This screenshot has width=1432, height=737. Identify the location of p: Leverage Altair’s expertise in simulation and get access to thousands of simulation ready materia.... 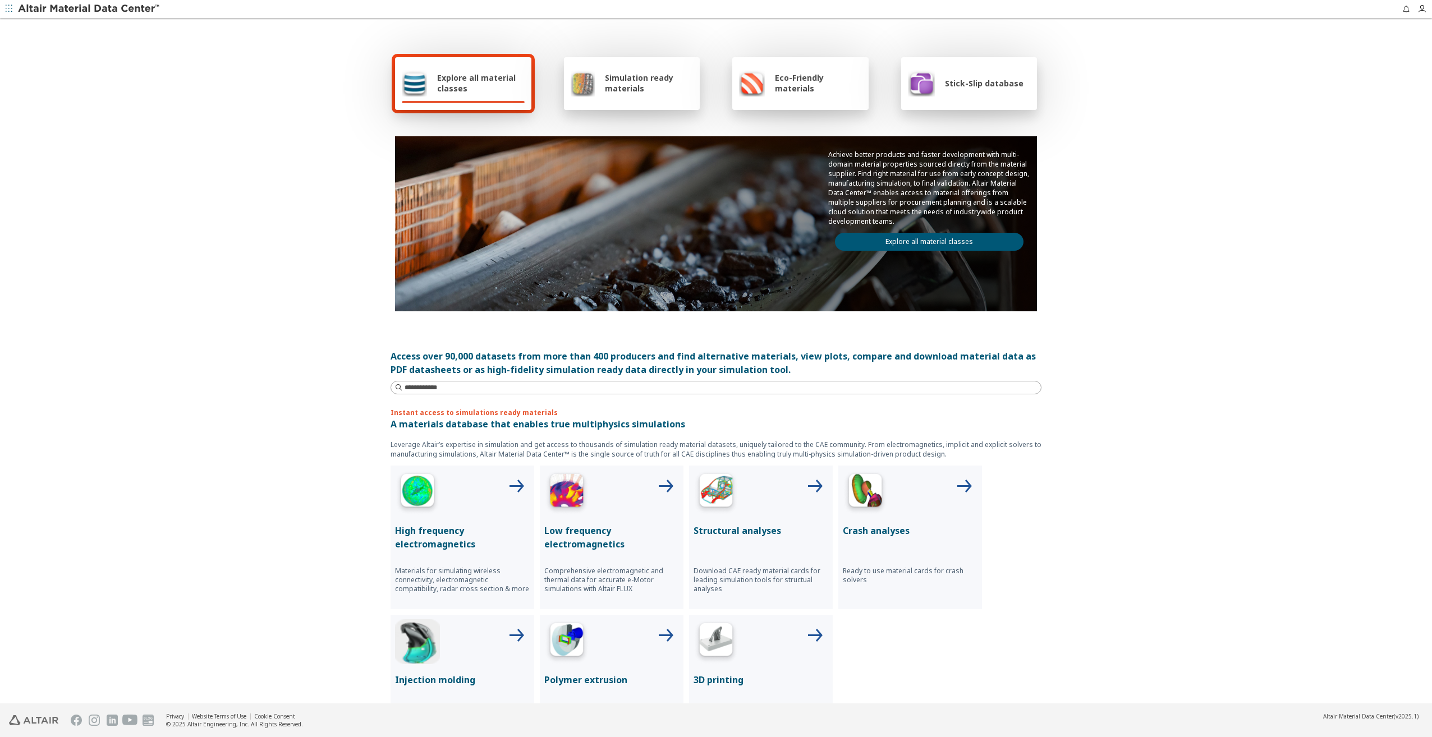
(716, 450).